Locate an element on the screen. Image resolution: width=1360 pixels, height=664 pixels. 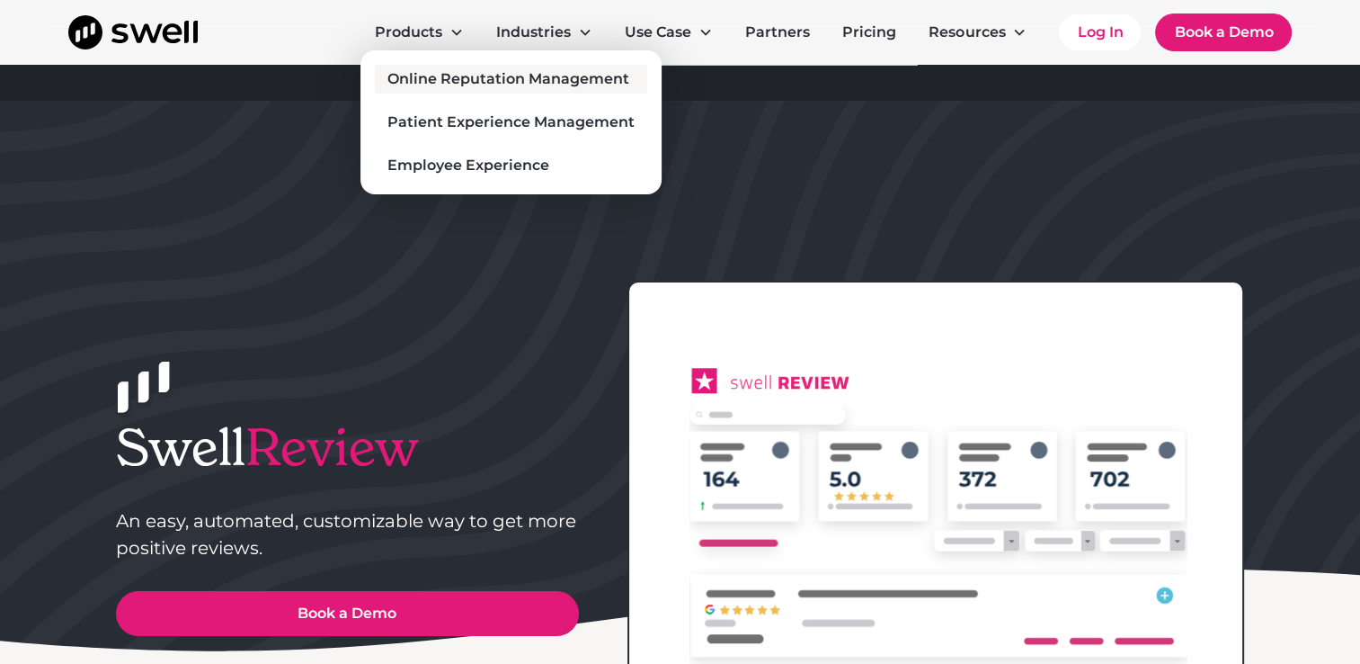
a: Online Reputation Management is located at coordinates (511, 79).